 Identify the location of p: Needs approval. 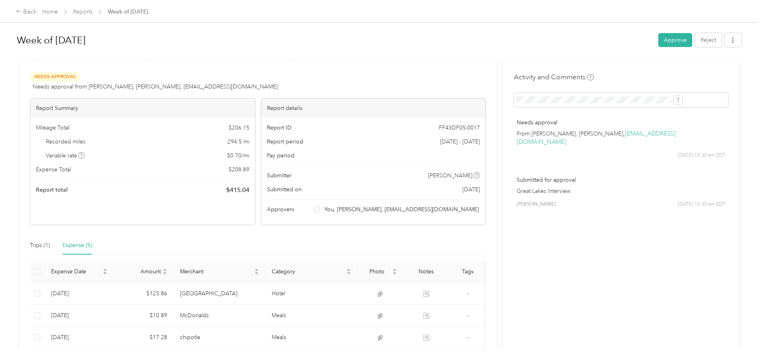
(621, 122).